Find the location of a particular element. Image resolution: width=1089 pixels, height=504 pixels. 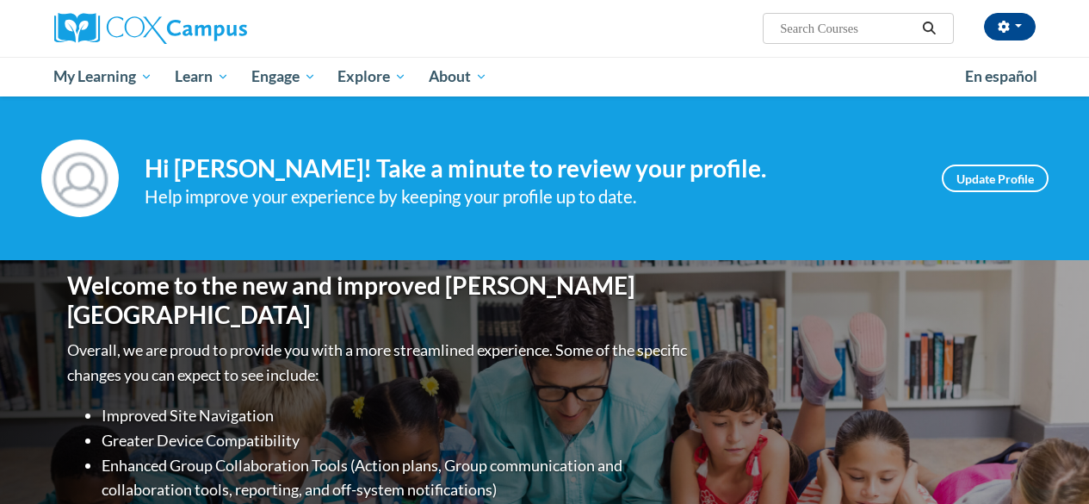

span: Explore is located at coordinates (372, 77).